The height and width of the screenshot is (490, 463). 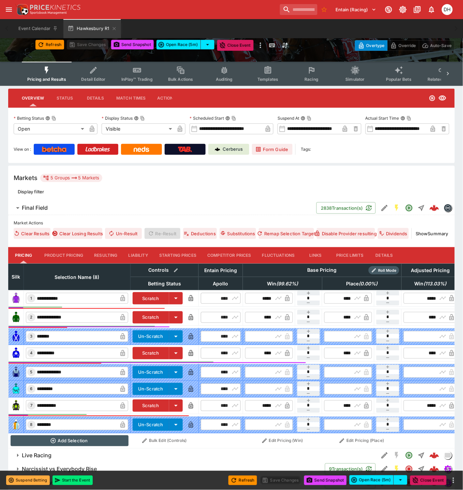 What do you see at coordinates (397, 456) in the screenshot?
I see `button: SGM Disabled` at bounding box center [397, 456].